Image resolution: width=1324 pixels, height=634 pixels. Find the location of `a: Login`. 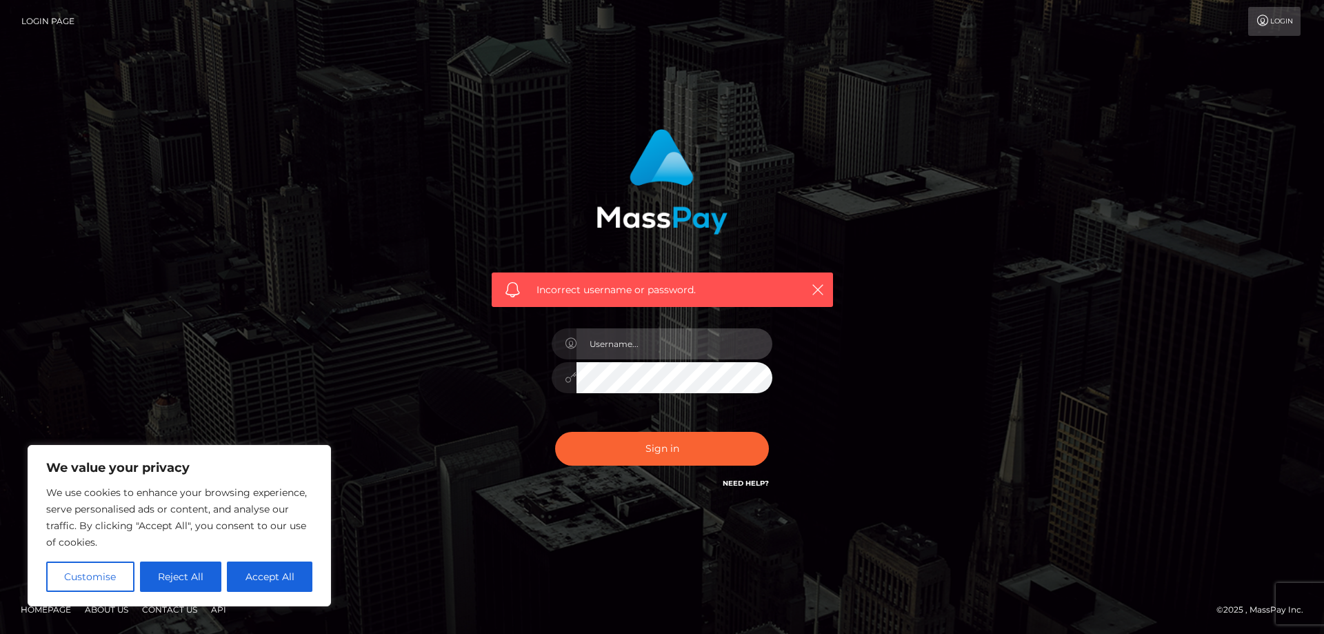

a: Login is located at coordinates (1275, 21).